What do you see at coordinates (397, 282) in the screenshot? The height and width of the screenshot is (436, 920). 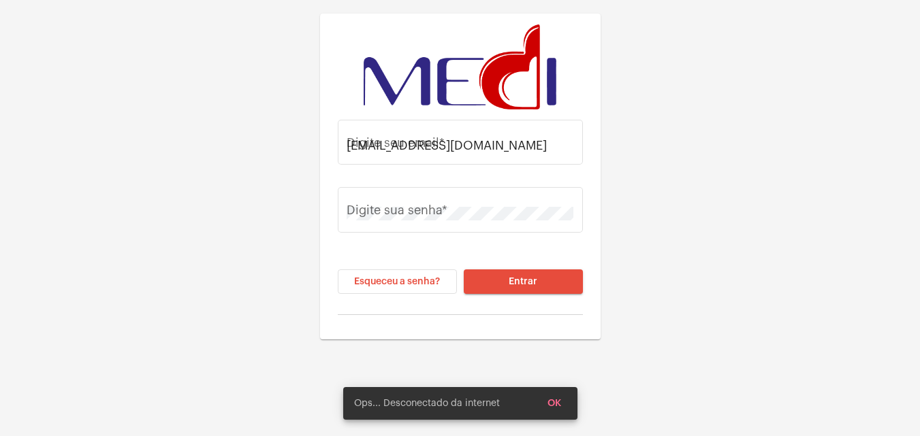 I see `button: Esqueceu a senha?` at bounding box center [397, 282].